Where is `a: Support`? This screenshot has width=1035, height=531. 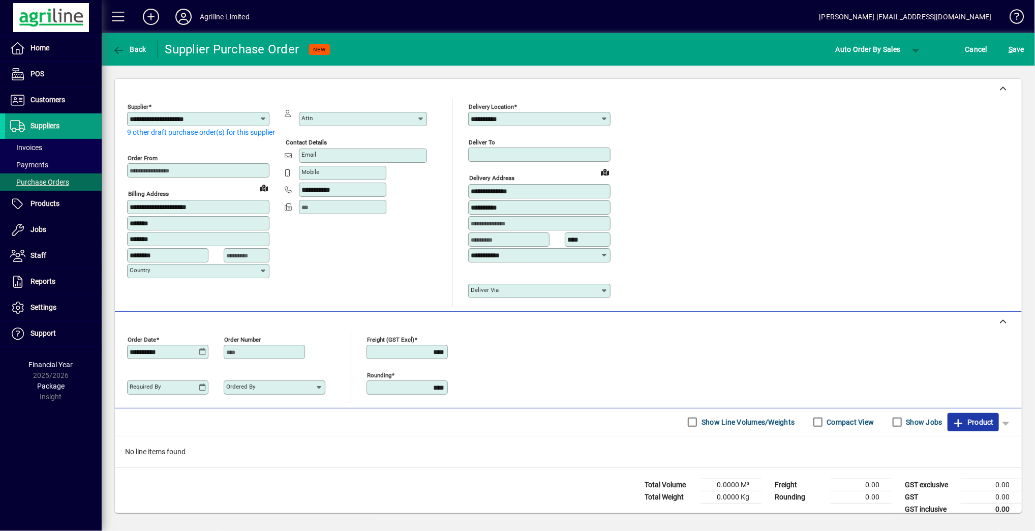 a: Support is located at coordinates (53, 334).